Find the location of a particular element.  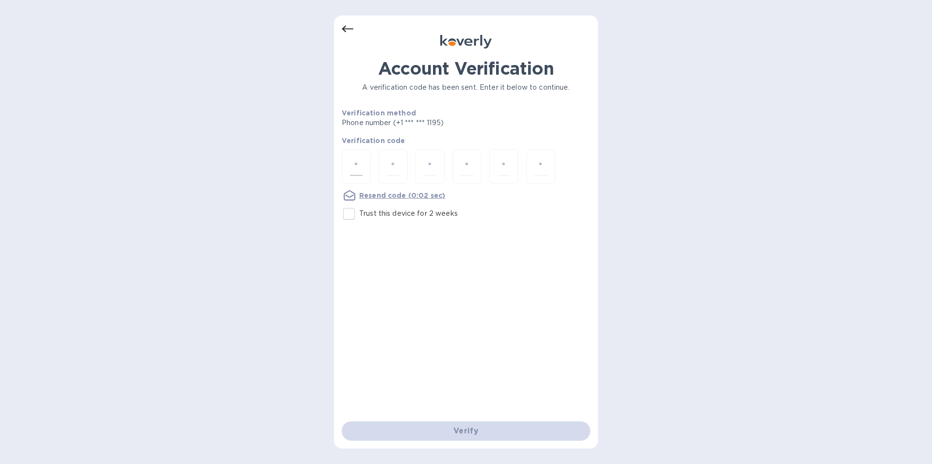

p: Verification code is located at coordinates (466, 141).